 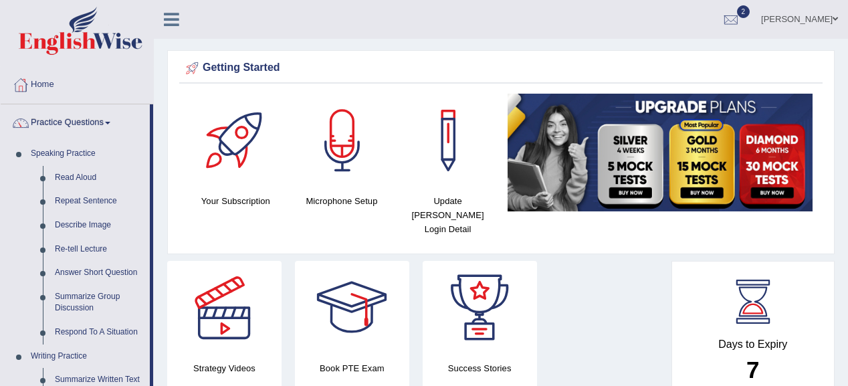 What do you see at coordinates (352, 368) in the screenshot?
I see `h4: Book PTE Exam` at bounding box center [352, 368].